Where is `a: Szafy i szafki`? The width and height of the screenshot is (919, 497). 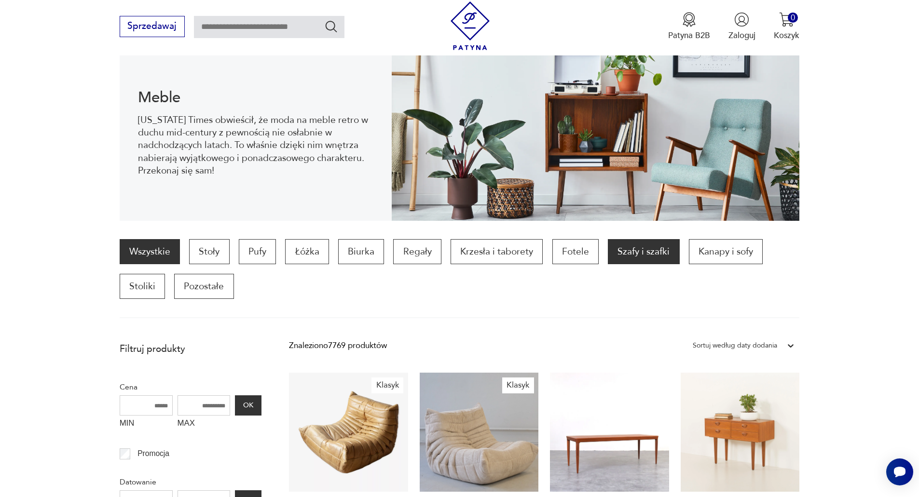
a: Szafy i szafki is located at coordinates (643, 252).